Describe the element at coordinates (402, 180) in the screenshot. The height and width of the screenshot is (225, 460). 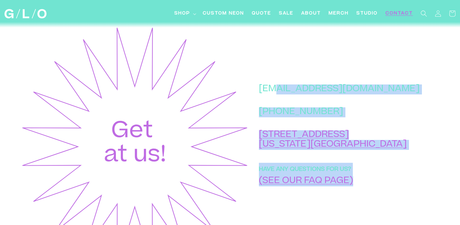
I see `div: Chat Widget` at that location.